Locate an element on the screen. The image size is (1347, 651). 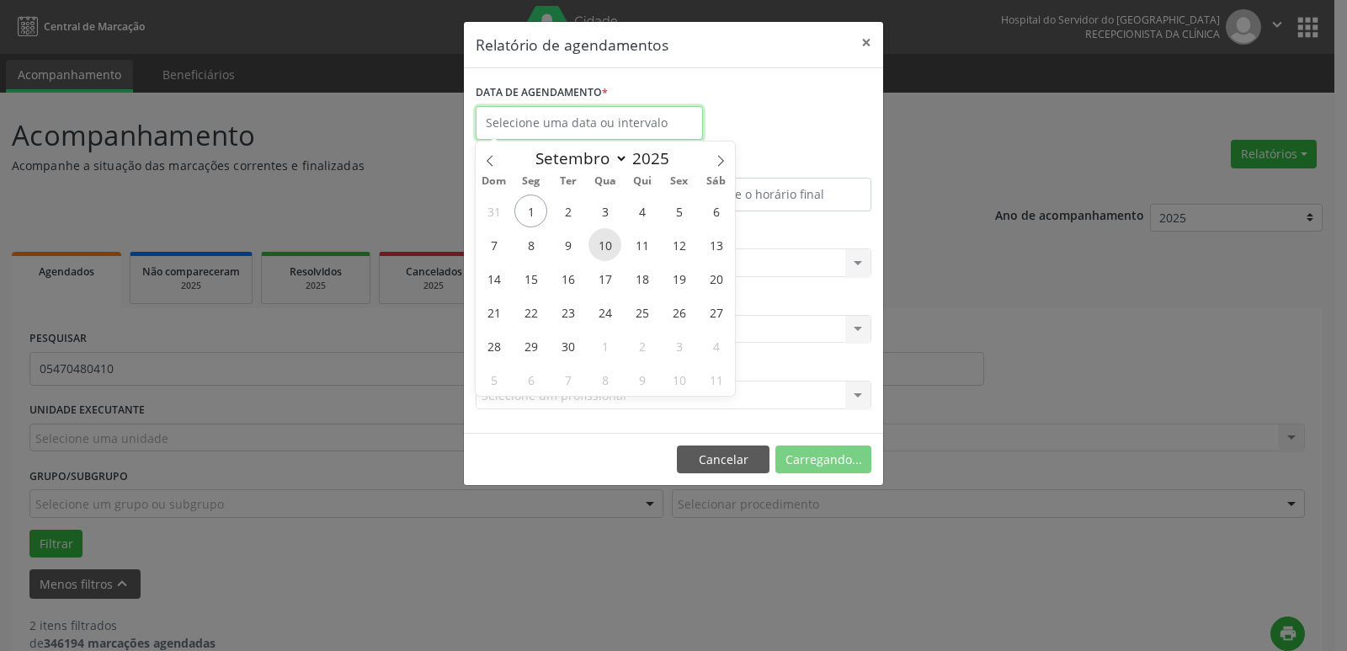
span: Agosto 31, 2025 is located at coordinates (493, 210).